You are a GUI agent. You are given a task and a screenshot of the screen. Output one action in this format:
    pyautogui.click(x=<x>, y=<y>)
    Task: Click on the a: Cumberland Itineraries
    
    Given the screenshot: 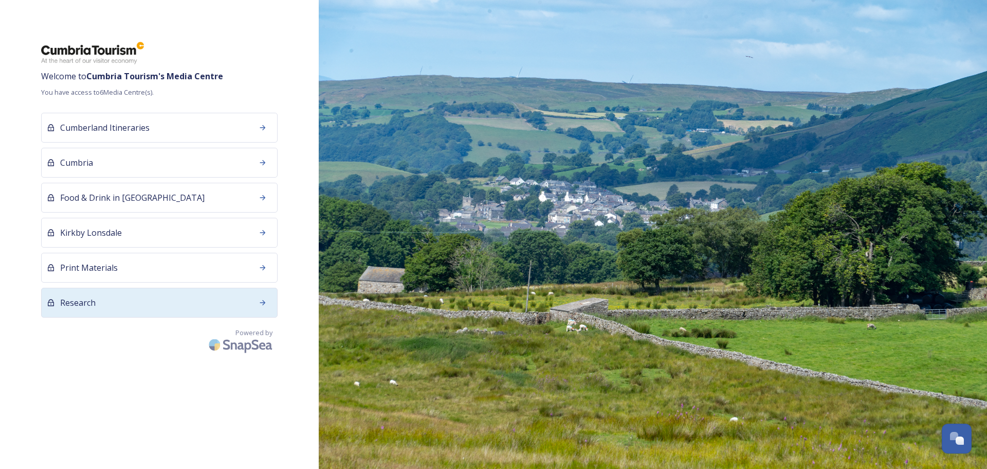 What is the action you would take?
    pyautogui.click(x=159, y=130)
    